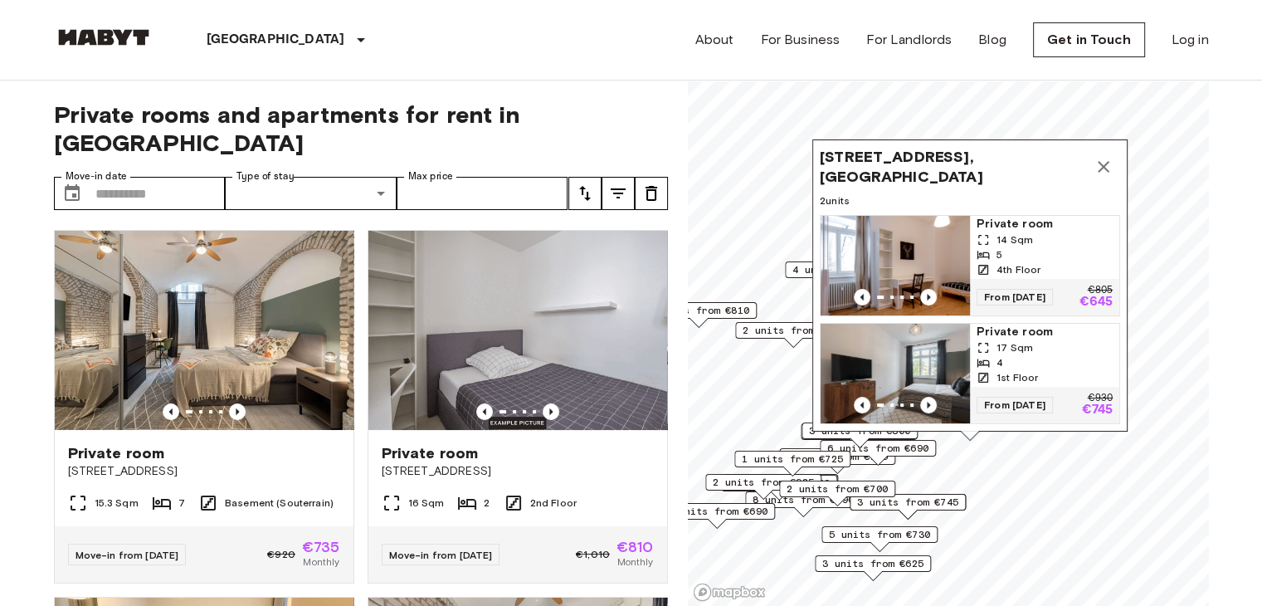 Image resolution: width=1262 pixels, height=606 pixels. What do you see at coordinates (970, 373) in the screenshot?
I see `a: Marketing picture of unit DE-02-005-001-04HFPrevious imagePrevious imagePrivate room17 Sqm41st Fl...` at bounding box center [970, 373].